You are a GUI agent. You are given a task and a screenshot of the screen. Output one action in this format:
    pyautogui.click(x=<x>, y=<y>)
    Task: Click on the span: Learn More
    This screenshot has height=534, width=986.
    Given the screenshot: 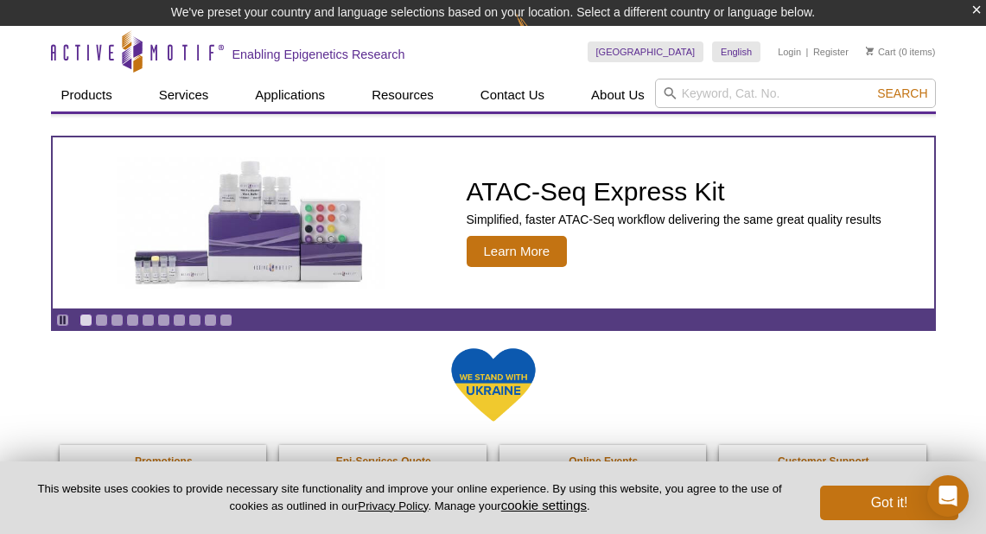 What is the action you would take?
    pyautogui.click(x=517, y=251)
    